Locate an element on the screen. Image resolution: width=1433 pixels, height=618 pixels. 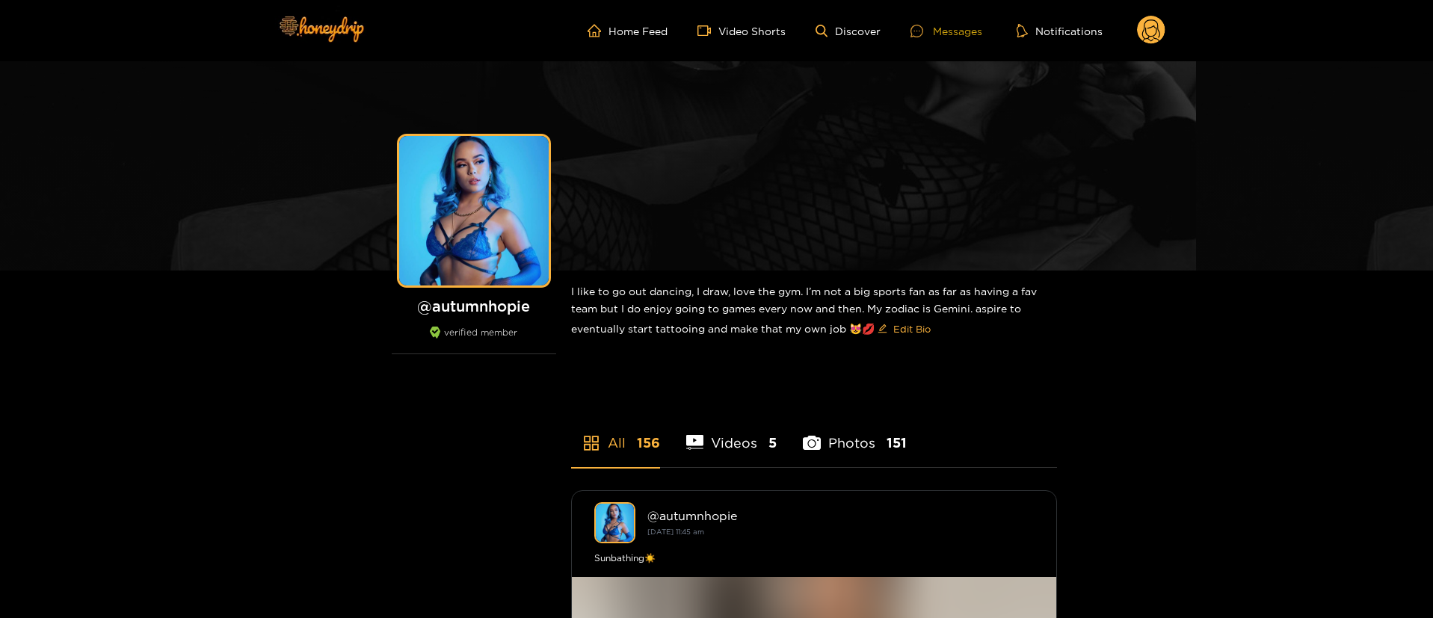
span: appstore is located at coordinates (591, 443).